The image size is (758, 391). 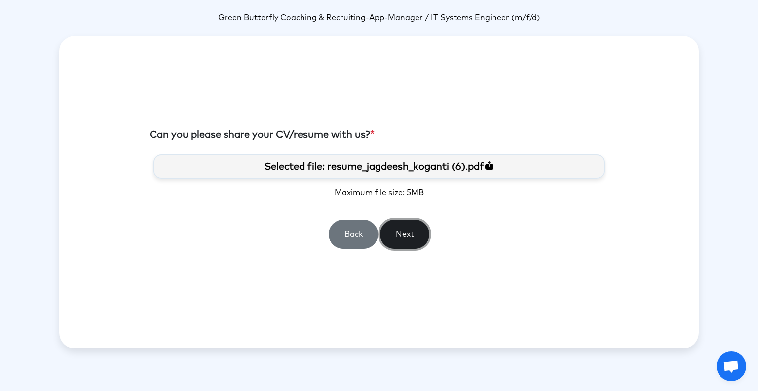 I want to click on span: App-Manager / IT Systems Engineer (m/f/d), so click(x=455, y=18).